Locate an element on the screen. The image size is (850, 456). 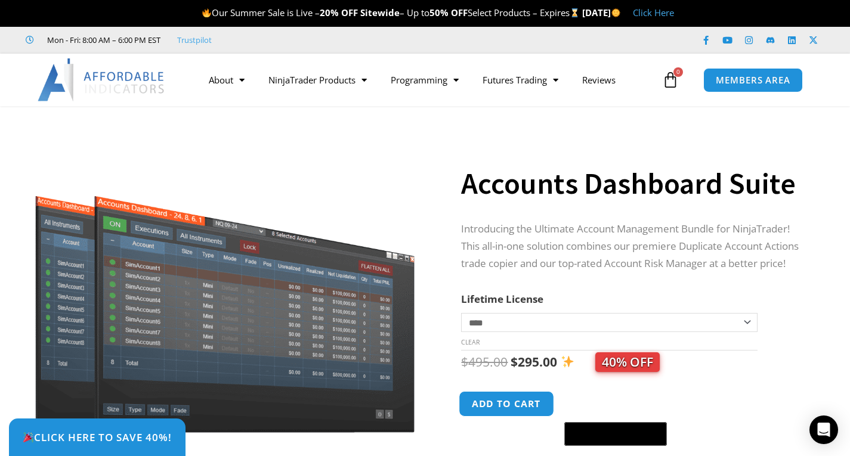
span: MEMBERS AREA is located at coordinates (753, 80).